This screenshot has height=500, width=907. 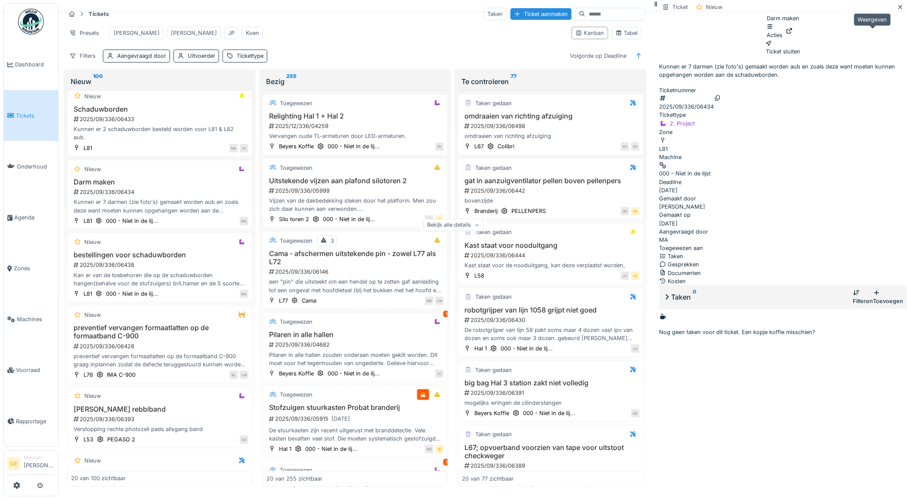 I want to click on div: Ticket aanmaken, so click(x=541, y=14).